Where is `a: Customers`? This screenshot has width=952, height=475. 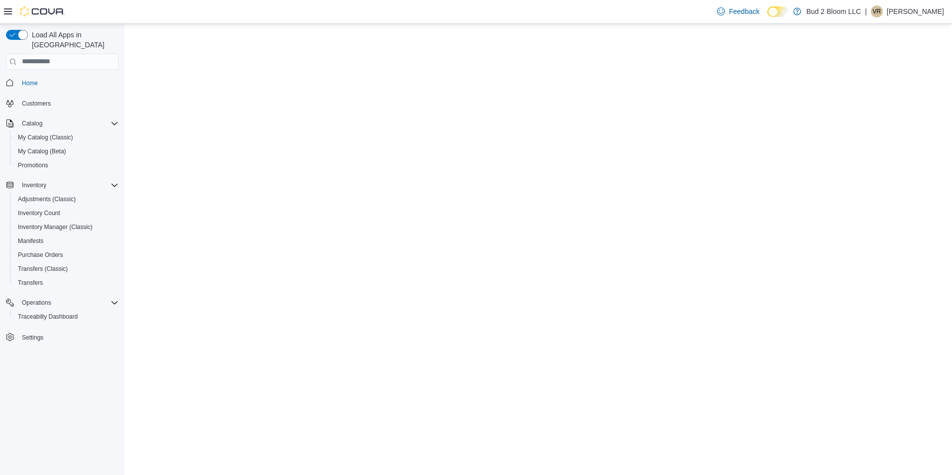 a: Customers is located at coordinates (36, 104).